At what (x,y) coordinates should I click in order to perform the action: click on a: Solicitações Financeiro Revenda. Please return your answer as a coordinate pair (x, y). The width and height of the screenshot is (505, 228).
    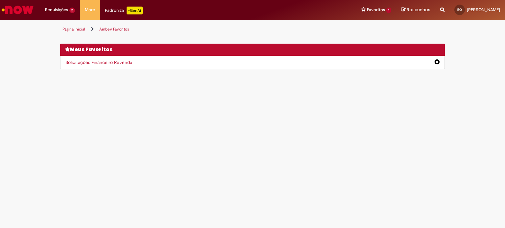
    Looking at the image, I should click on (99, 62).